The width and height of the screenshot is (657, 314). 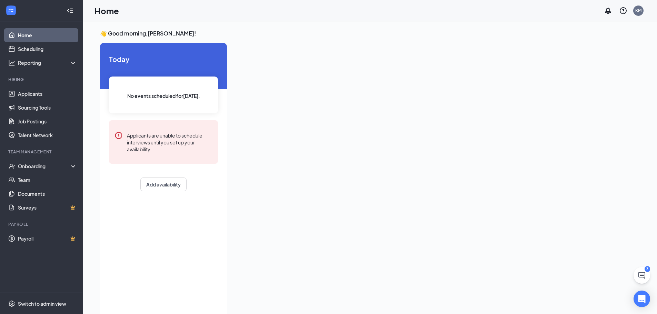 What do you see at coordinates (12, 166) in the screenshot?
I see `svg: UserCheck` at bounding box center [12, 166].